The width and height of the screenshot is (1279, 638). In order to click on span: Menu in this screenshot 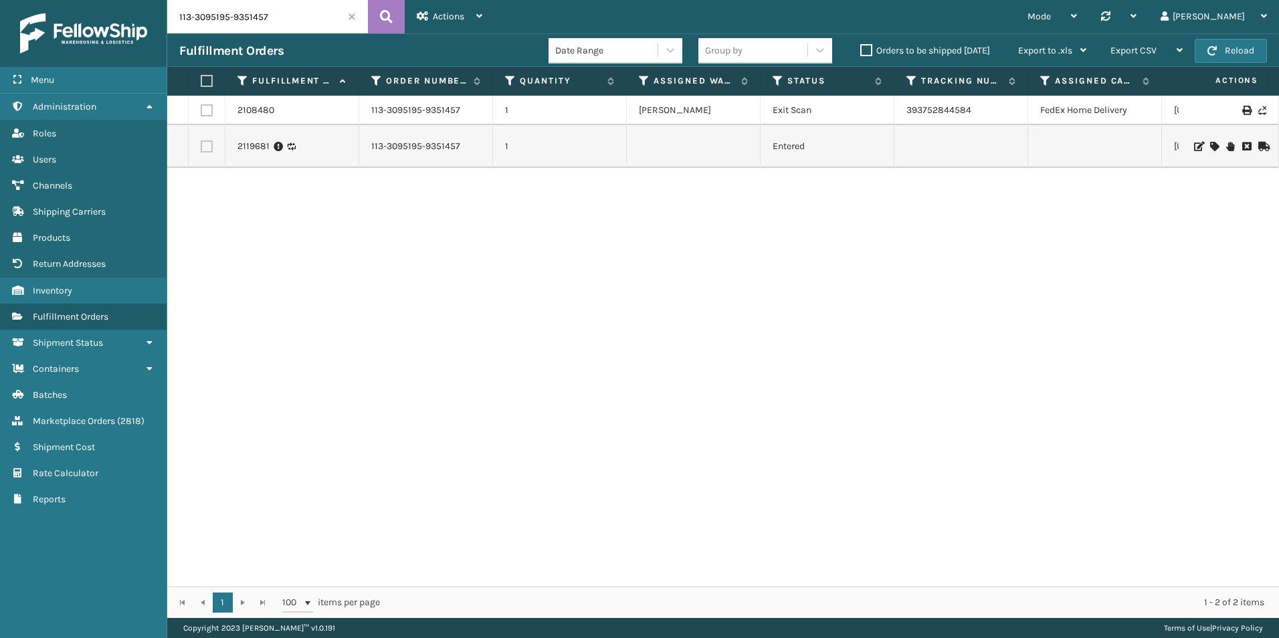, I will do `click(42, 80)`.